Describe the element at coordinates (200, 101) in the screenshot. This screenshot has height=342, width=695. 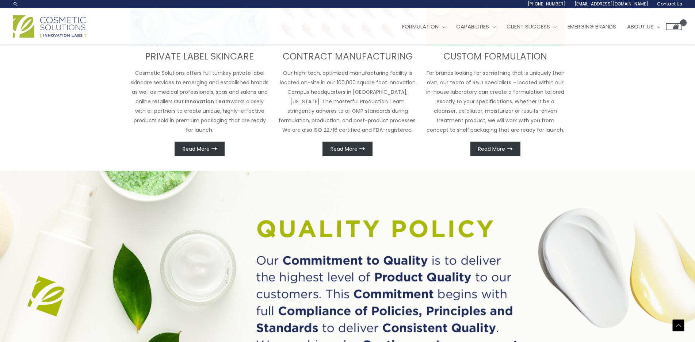
I see `p: Cosmetic Solutions offers full turnkey private label skincare services to emerging and establishe...` at that location.